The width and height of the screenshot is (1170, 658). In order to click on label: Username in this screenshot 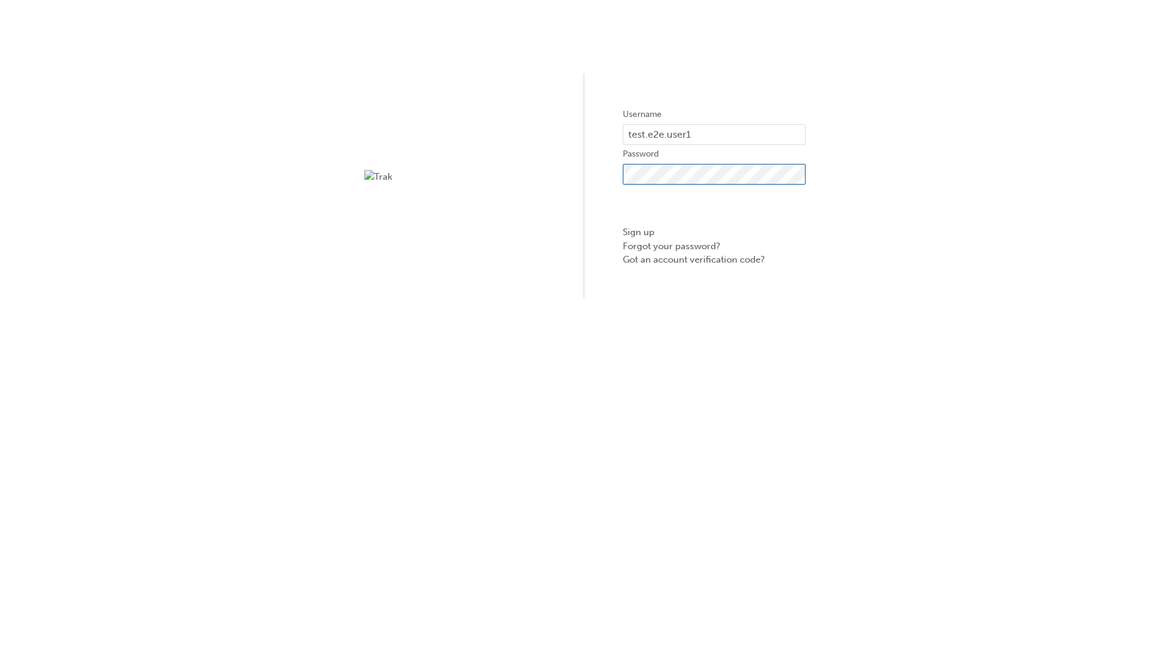, I will do `click(714, 115)`.